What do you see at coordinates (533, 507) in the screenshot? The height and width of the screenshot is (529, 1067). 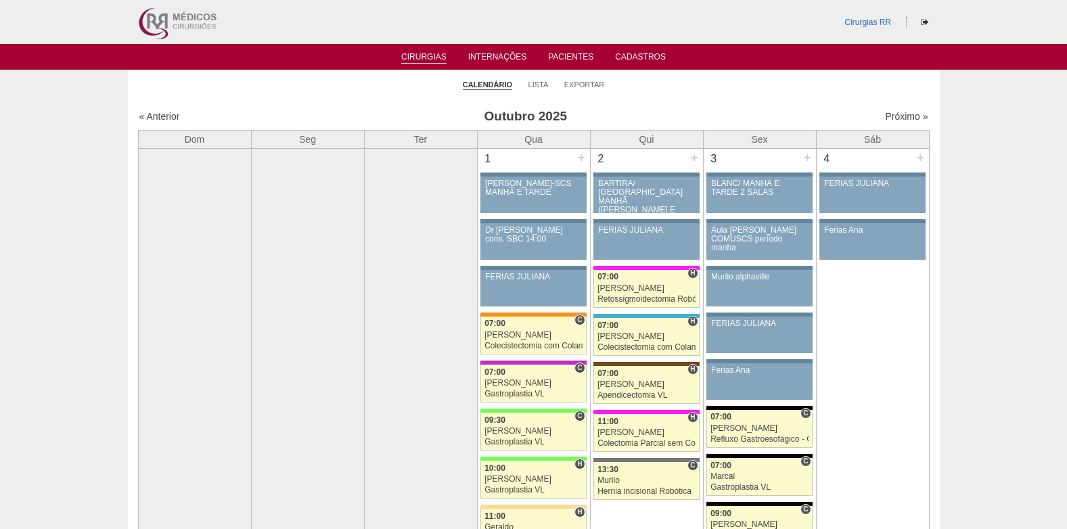 I see `div: Key: Bartira` at bounding box center [533, 507].